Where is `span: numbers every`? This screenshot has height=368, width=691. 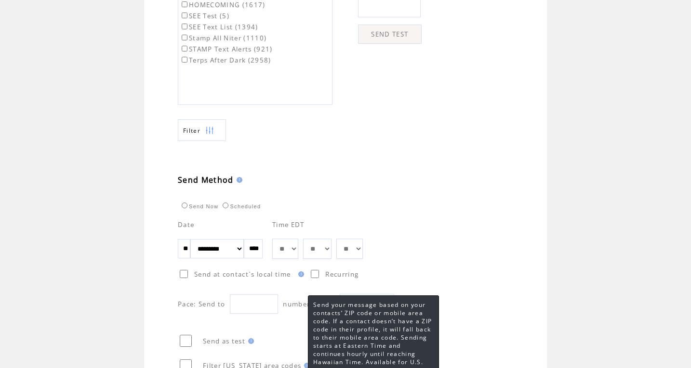 span: numbers every is located at coordinates (308, 304).